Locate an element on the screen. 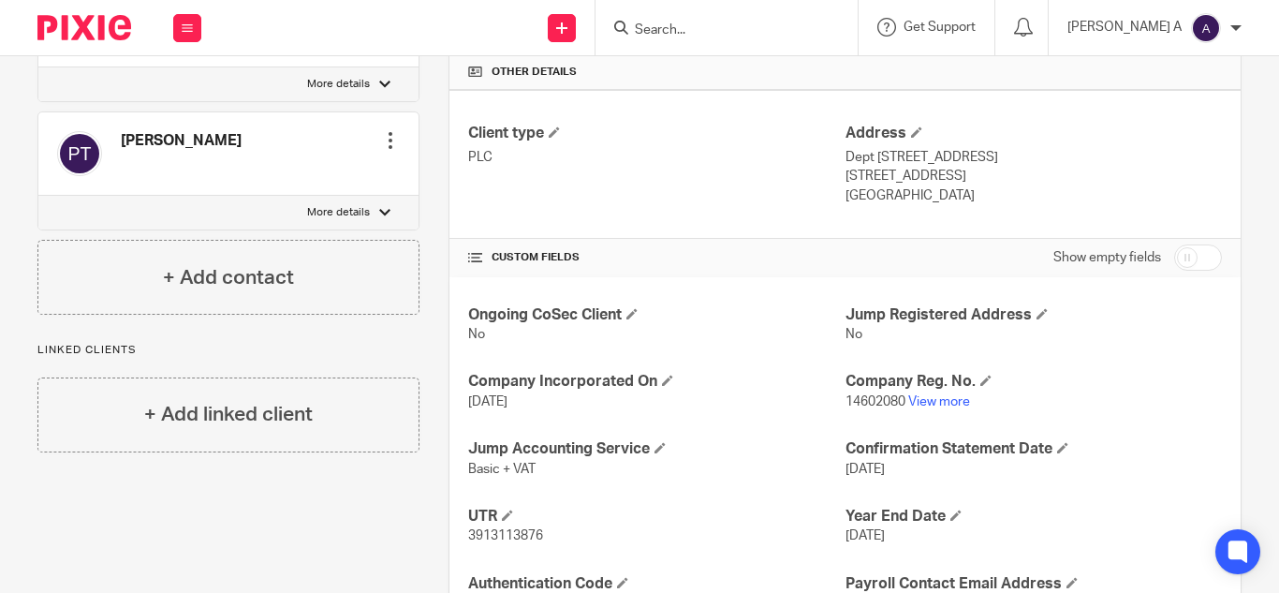 Image resolution: width=1279 pixels, height=593 pixels. h4: Year End Date is located at coordinates (1034, 516).